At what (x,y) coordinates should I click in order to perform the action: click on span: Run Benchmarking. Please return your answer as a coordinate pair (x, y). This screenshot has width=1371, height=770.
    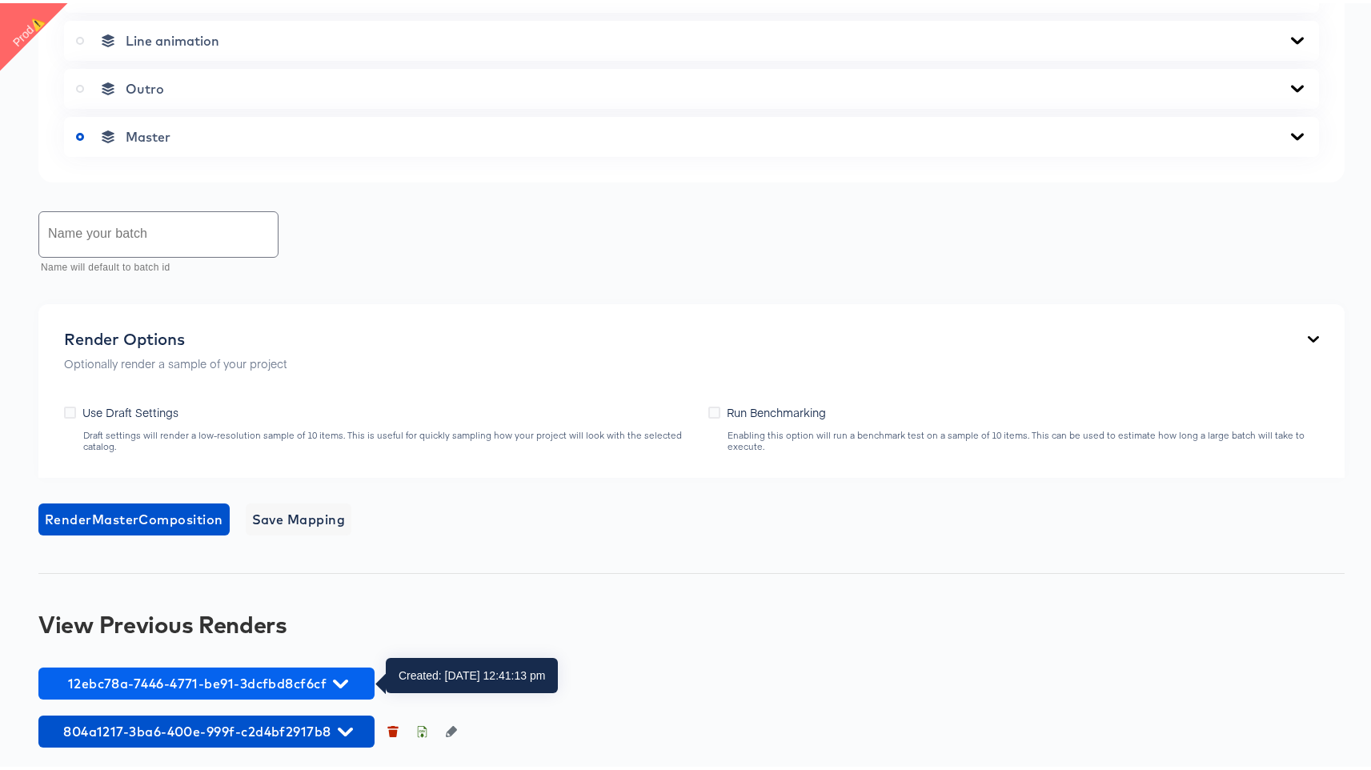
    Looking at the image, I should click on (777, 409).